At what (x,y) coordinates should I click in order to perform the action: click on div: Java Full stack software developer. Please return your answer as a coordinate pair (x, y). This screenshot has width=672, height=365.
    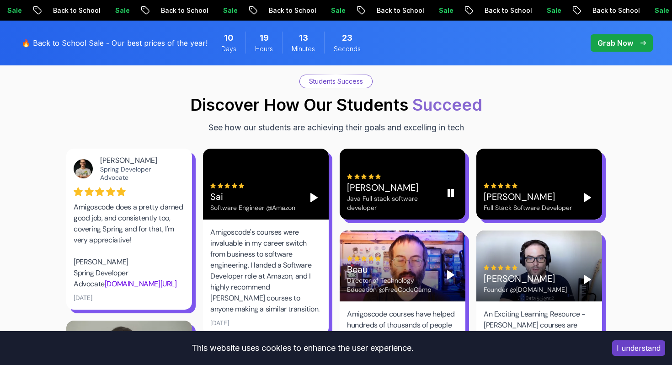
    Looking at the image, I should click on (391, 203).